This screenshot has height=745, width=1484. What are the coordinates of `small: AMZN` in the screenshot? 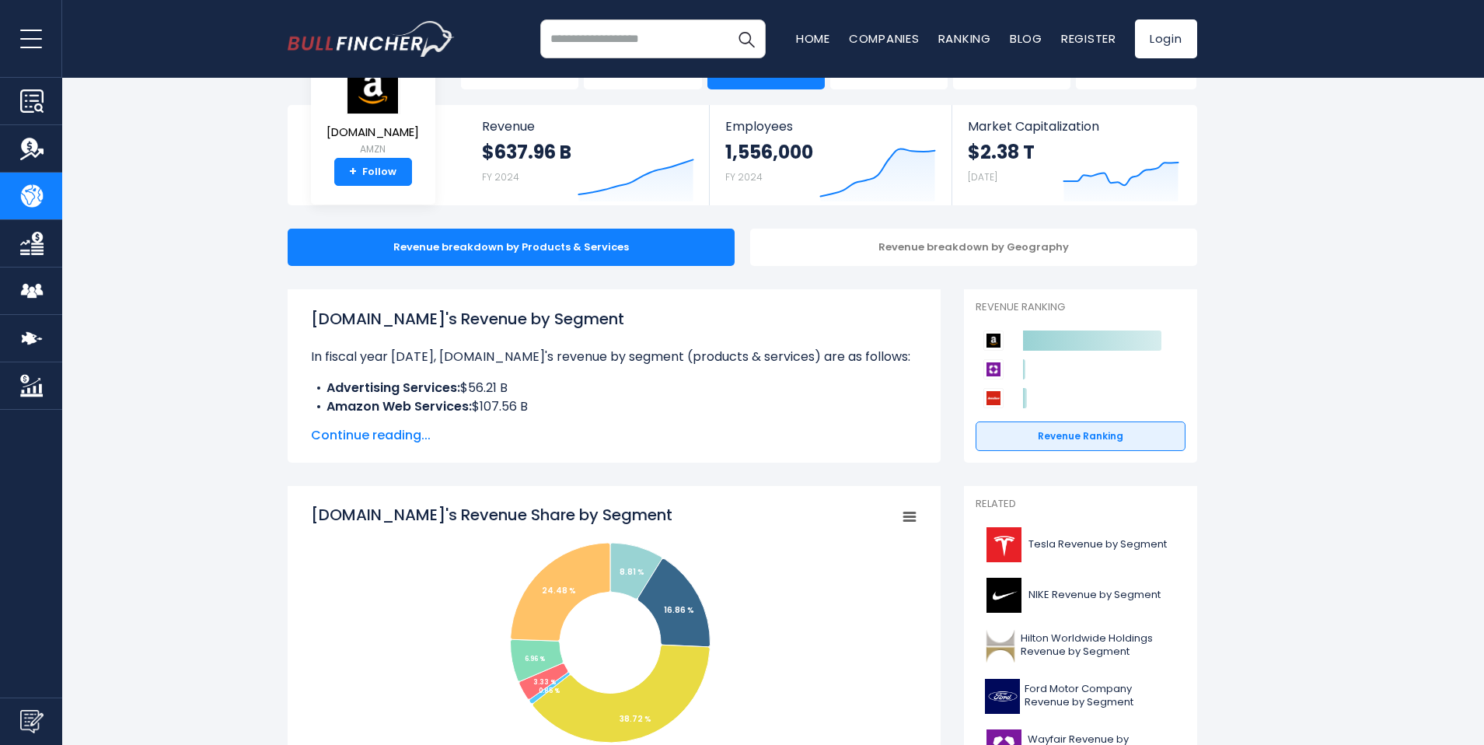 It's located at (372, 149).